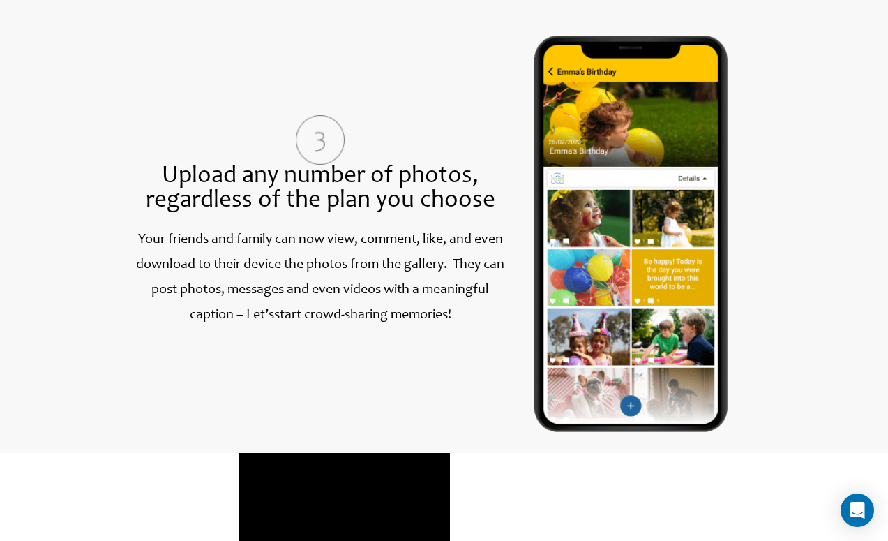 Image resolution: width=888 pixels, height=541 pixels. I want to click on span: Upload any number of photos, regardless of the plan you choose, so click(320, 189).